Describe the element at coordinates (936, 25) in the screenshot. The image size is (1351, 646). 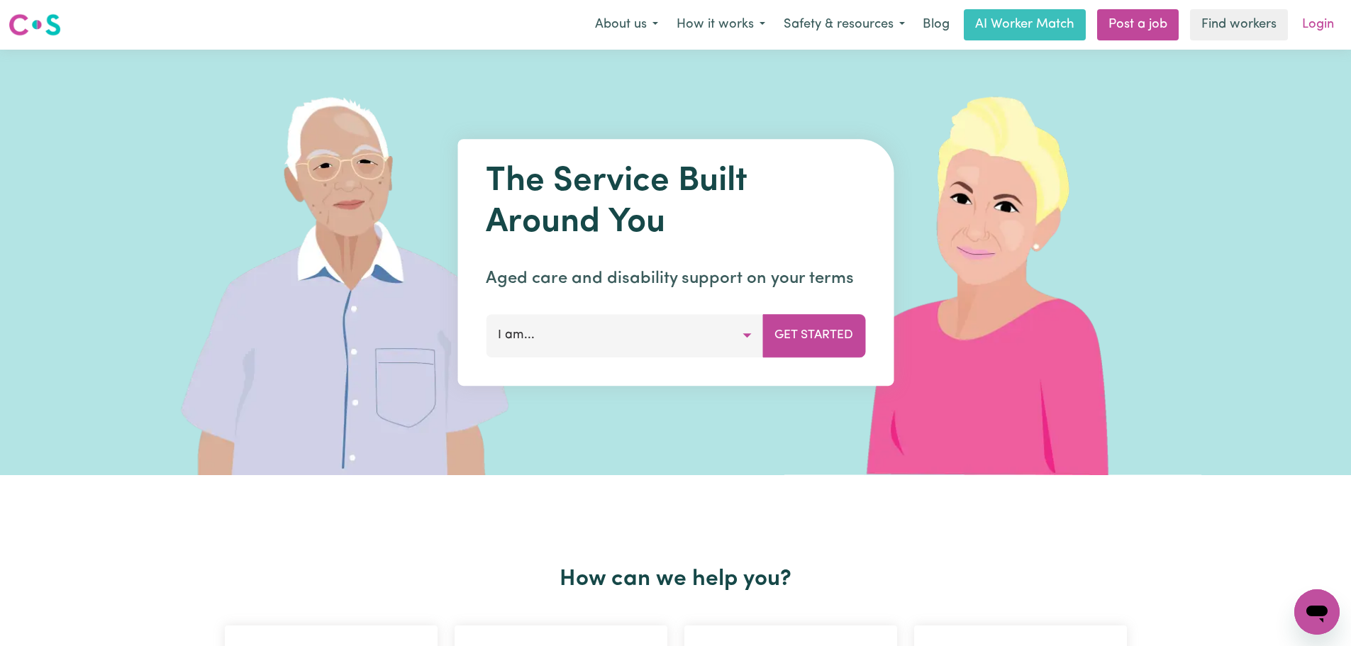
I see `a: Blog` at that location.